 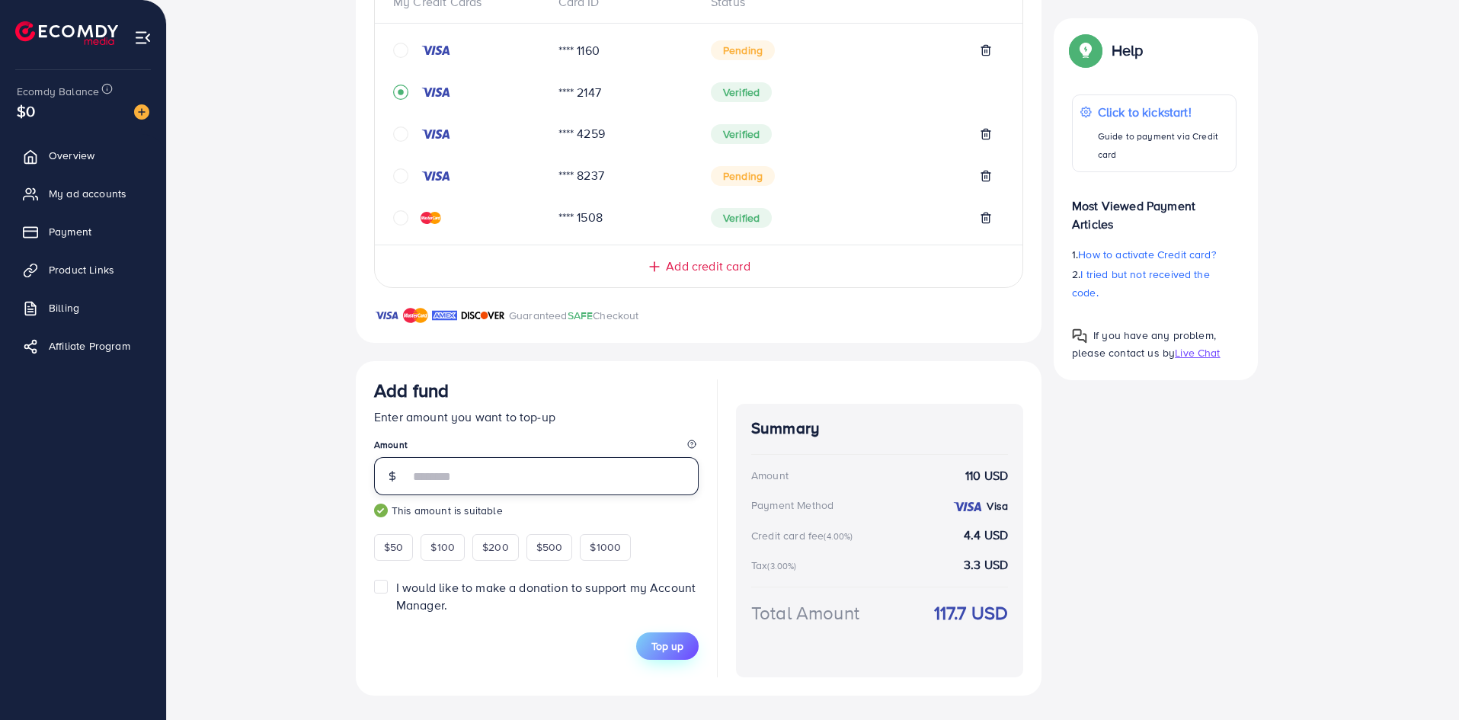 What do you see at coordinates (89, 346) in the screenshot?
I see `span: Affiliate Program` at bounding box center [89, 346].